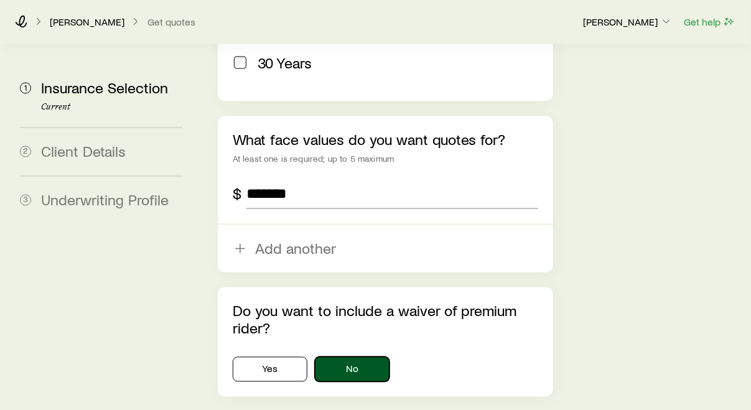 This screenshot has height=410, width=751. Describe the element at coordinates (385, 249) in the screenshot. I see `button: Add another` at that location.